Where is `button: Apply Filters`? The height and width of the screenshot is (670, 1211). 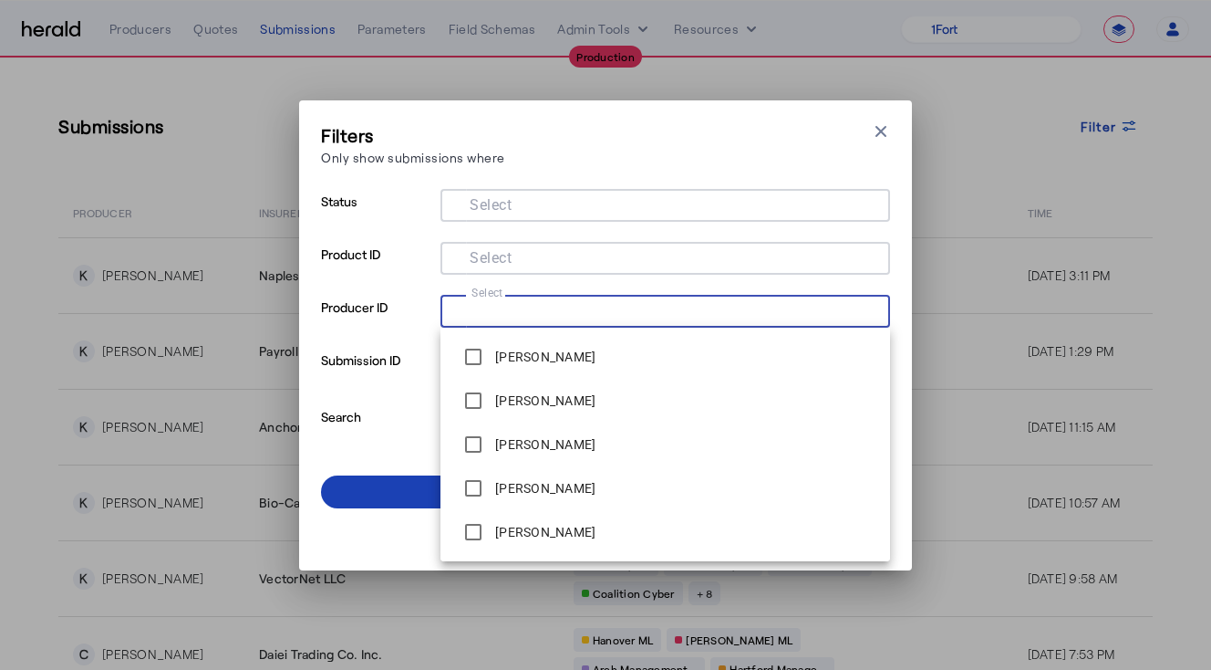
button: Apply Filters is located at coordinates (606, 492).